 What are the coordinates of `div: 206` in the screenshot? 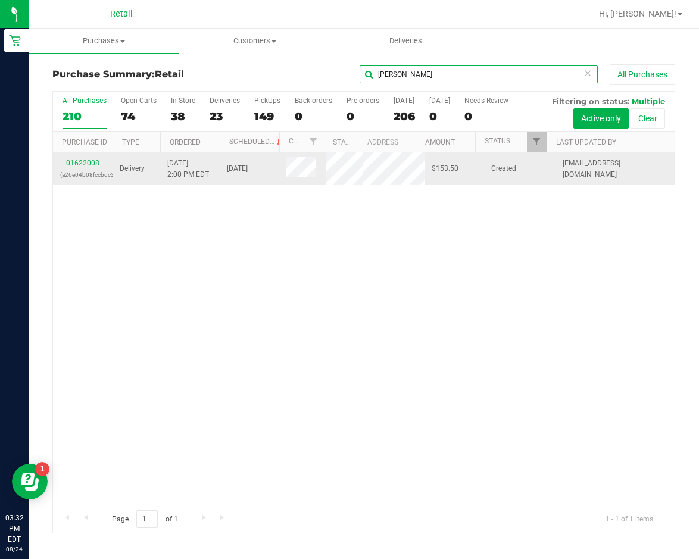 It's located at (404, 116).